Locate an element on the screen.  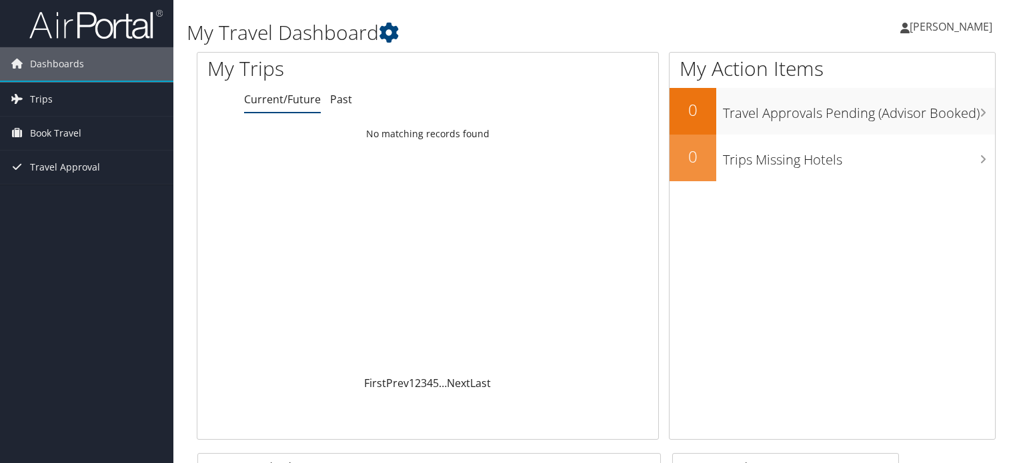
a: 4 is located at coordinates (429, 383).